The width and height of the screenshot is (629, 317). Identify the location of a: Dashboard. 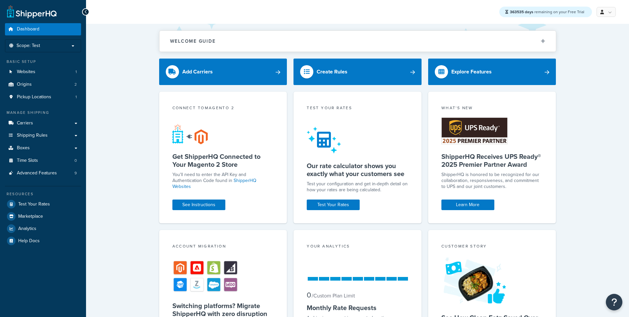
(43, 29).